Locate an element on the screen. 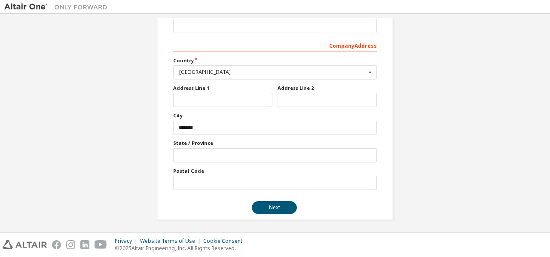  img: instagram.svg is located at coordinates (70, 245).